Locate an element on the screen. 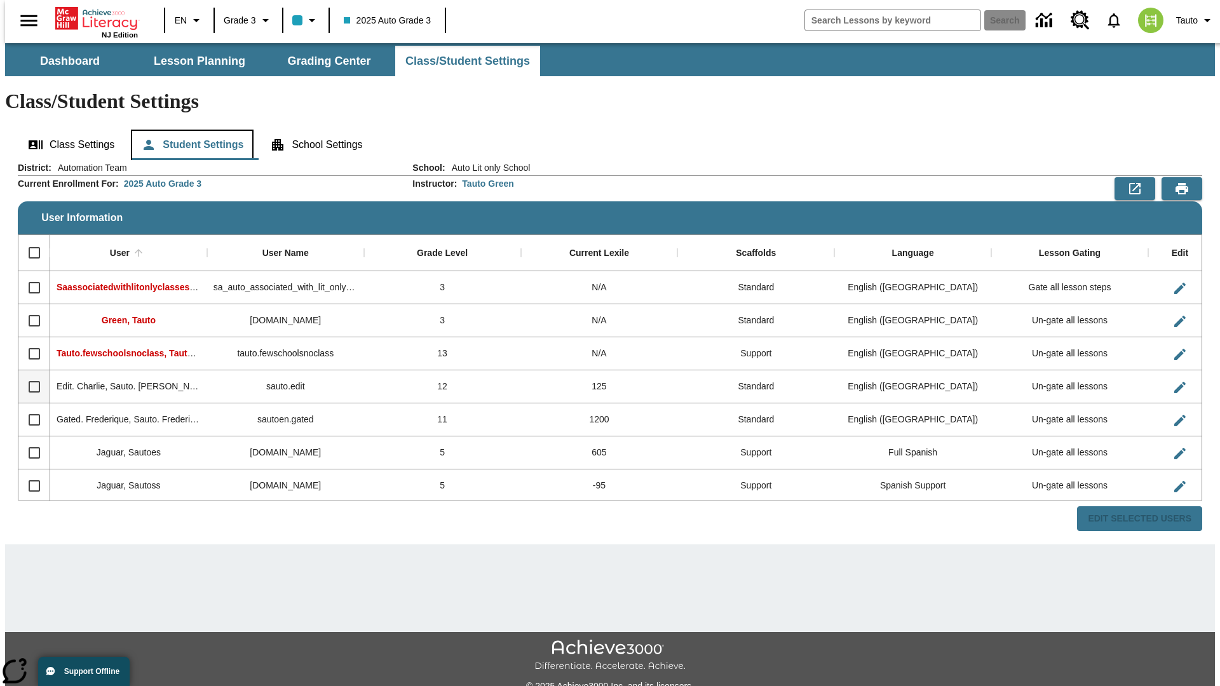 The image size is (1220, 686). button: Profile/Settings is located at coordinates (1195, 20).